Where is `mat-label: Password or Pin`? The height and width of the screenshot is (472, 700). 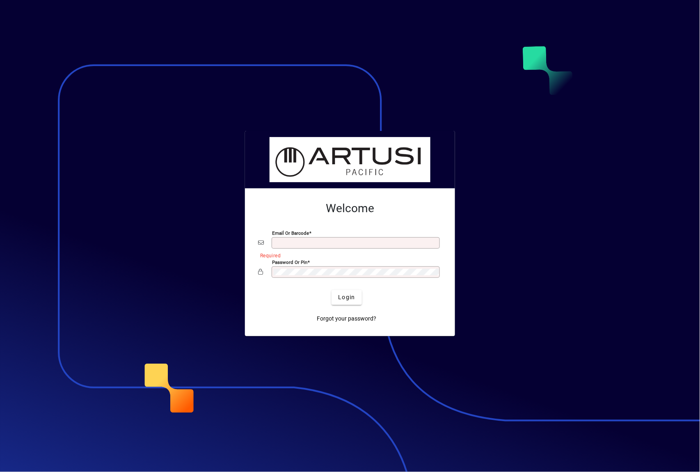
mat-label: Password or Pin is located at coordinates (290, 262).